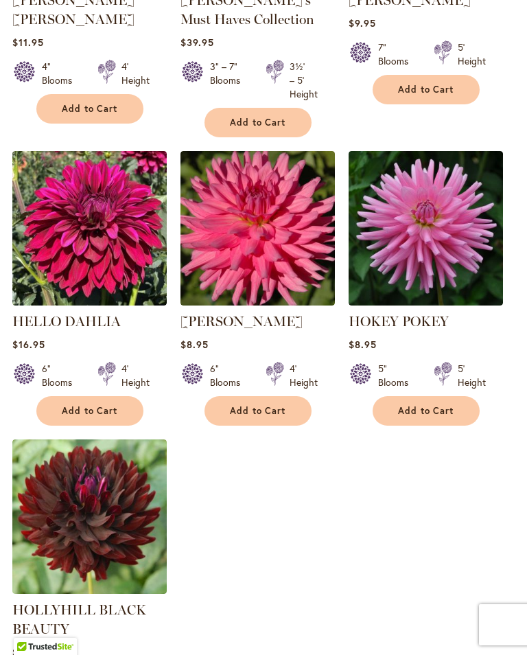 Image resolution: width=527 pixels, height=655 pixels. I want to click on a: Hello Dahlia, so click(89, 301).